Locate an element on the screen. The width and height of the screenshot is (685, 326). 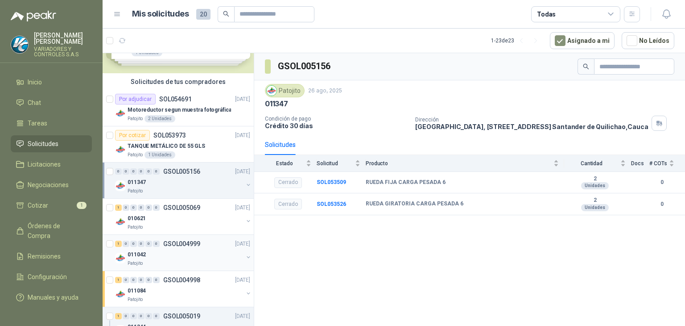
th: Solicitud is located at coordinates (341, 163).